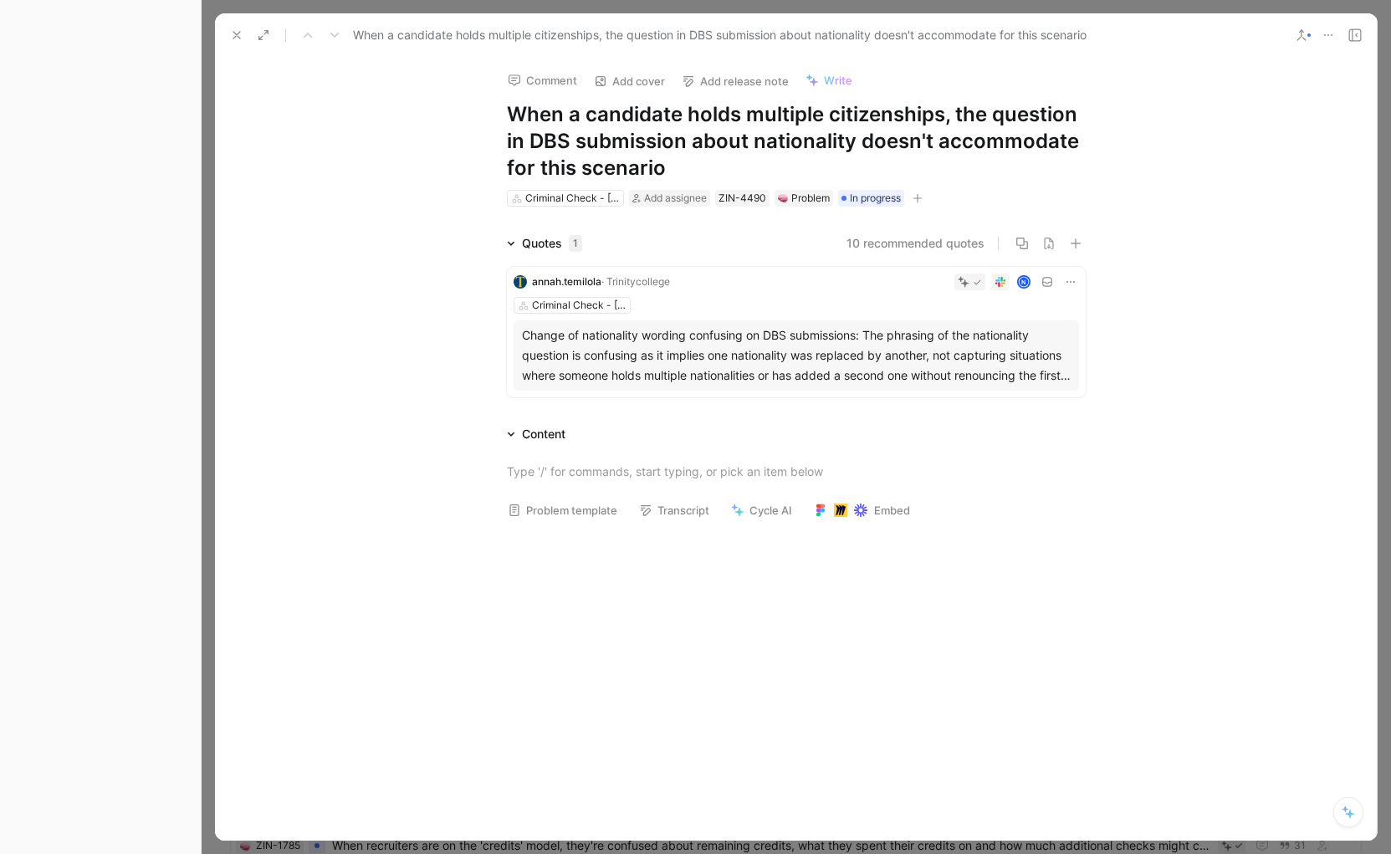 The width and height of the screenshot is (1391, 854). Describe the element at coordinates (829, 80) in the screenshot. I see `button: Write` at that location.